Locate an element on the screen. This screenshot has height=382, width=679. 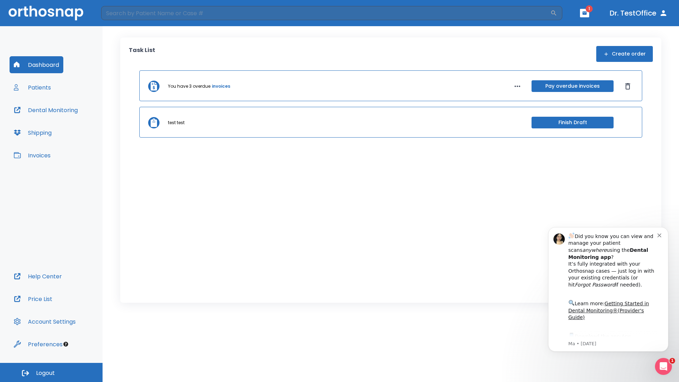
button: Pay overdue invoices is located at coordinates (572, 86).